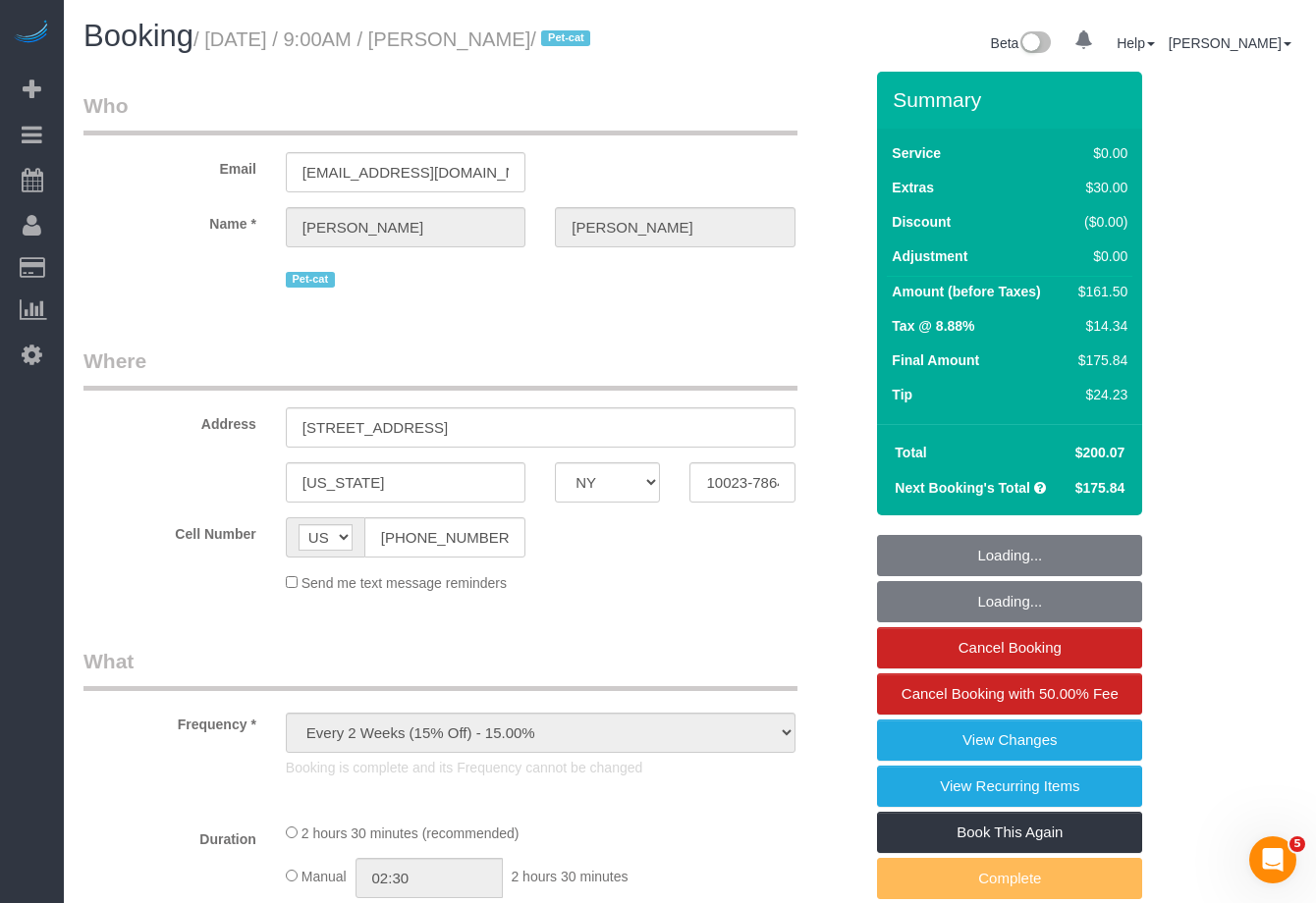 The height and width of the screenshot is (903, 1316). Describe the element at coordinates (1099, 222) in the screenshot. I see `div: ($0.00)` at that location.